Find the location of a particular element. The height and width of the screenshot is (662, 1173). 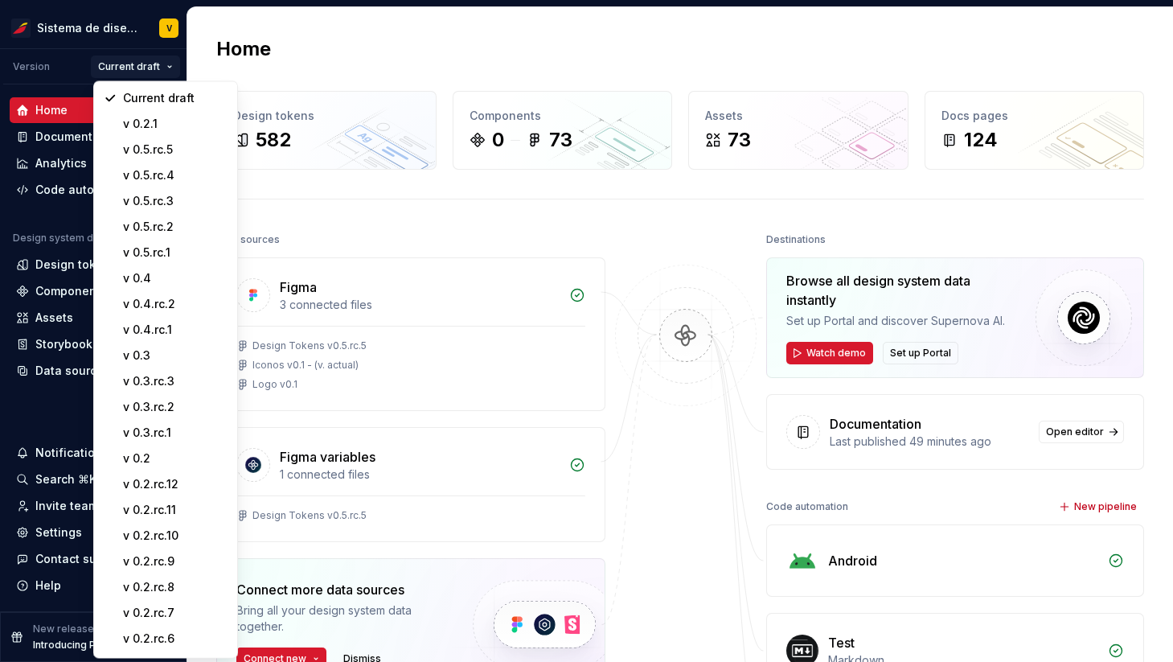

div: v 0.2.rc.12 is located at coordinates (175, 484).